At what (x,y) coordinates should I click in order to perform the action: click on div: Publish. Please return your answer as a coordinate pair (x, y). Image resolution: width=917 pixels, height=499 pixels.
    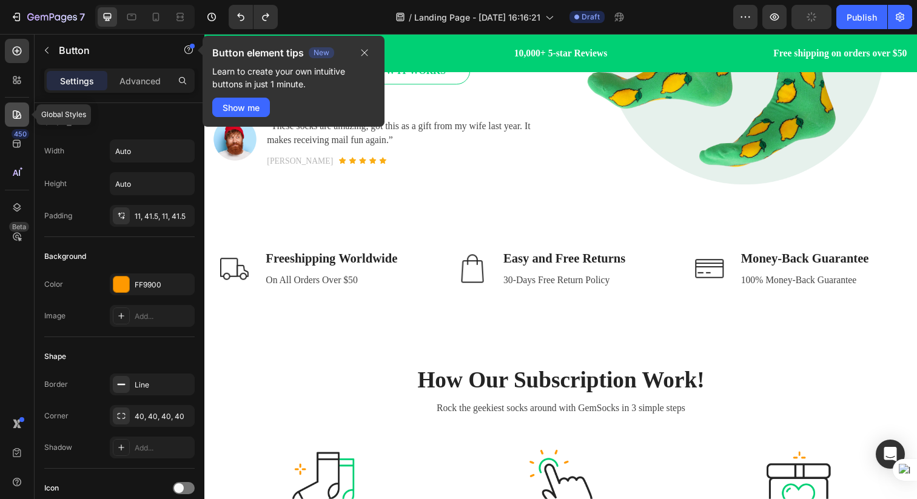
    Looking at the image, I should click on (862, 17).